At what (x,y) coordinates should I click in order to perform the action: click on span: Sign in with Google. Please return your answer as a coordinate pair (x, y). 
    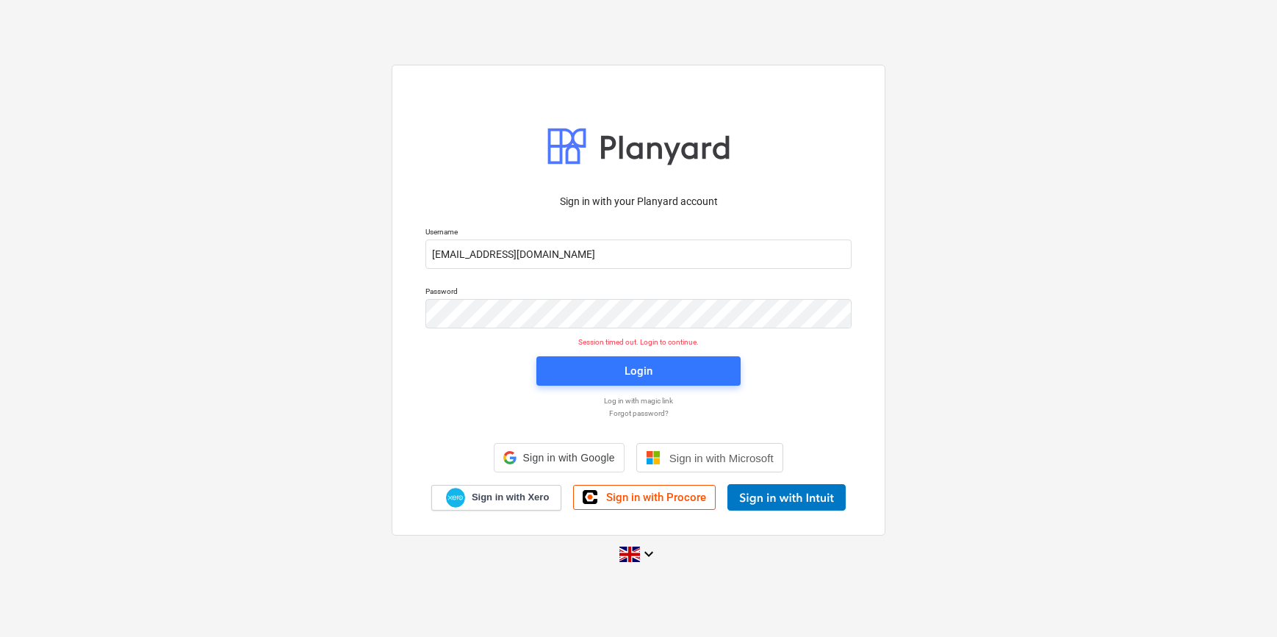
    Looking at the image, I should click on (568, 458).